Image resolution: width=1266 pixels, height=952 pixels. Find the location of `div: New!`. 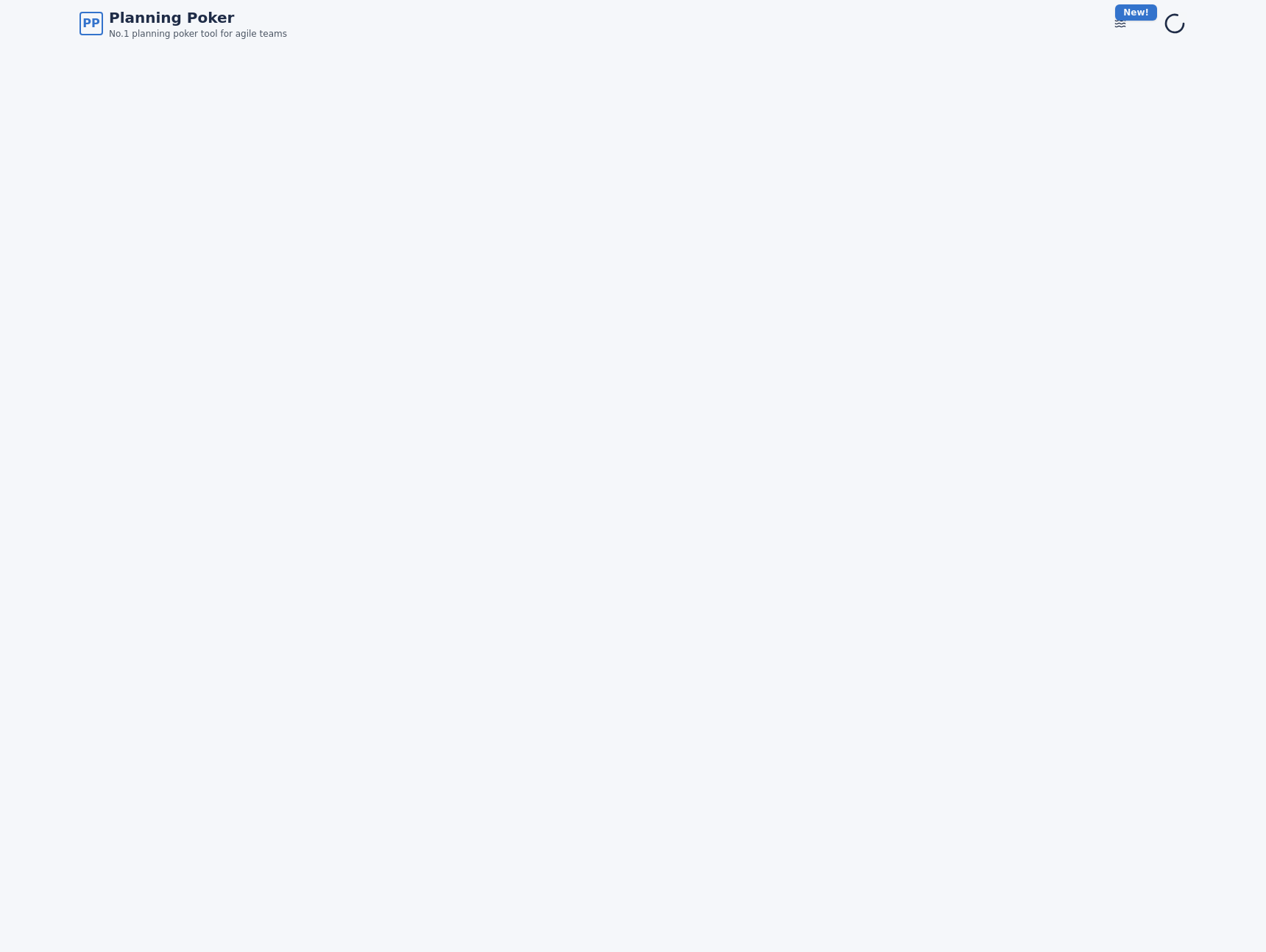

div: New! is located at coordinates (1136, 12).